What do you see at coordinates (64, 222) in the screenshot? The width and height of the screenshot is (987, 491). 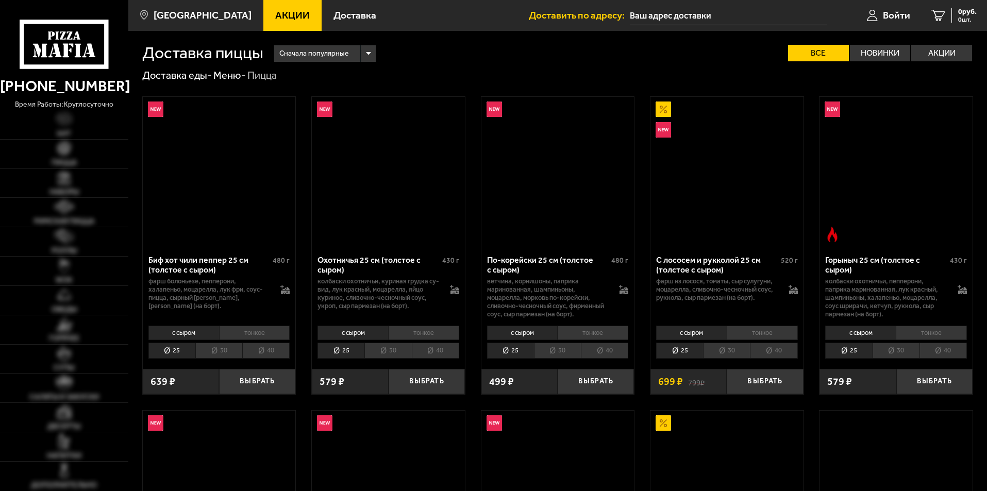 I see `span: Римская пицца` at bounding box center [64, 222].